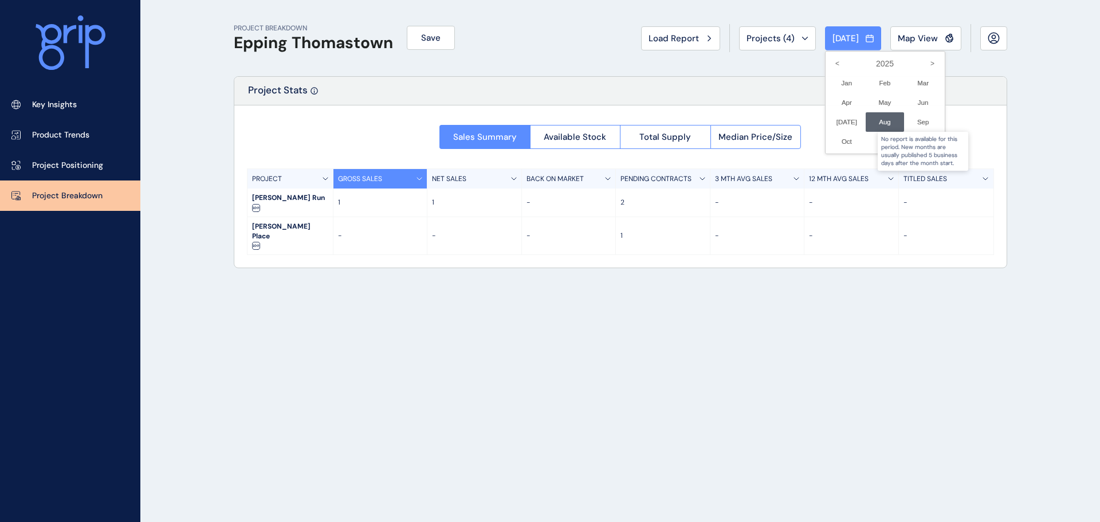 The width and height of the screenshot is (1100, 522). What do you see at coordinates (847, 83) in the screenshot?
I see `li: Jan` at bounding box center [847, 83].